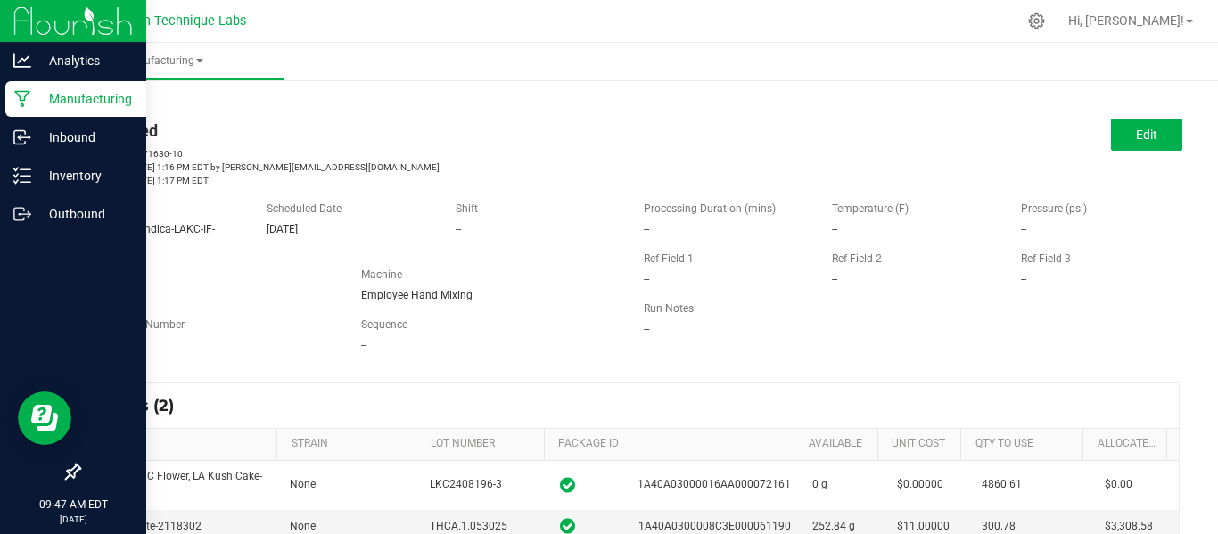 This screenshot has height=534, width=1218. I want to click on span: Sequence, so click(384, 325).